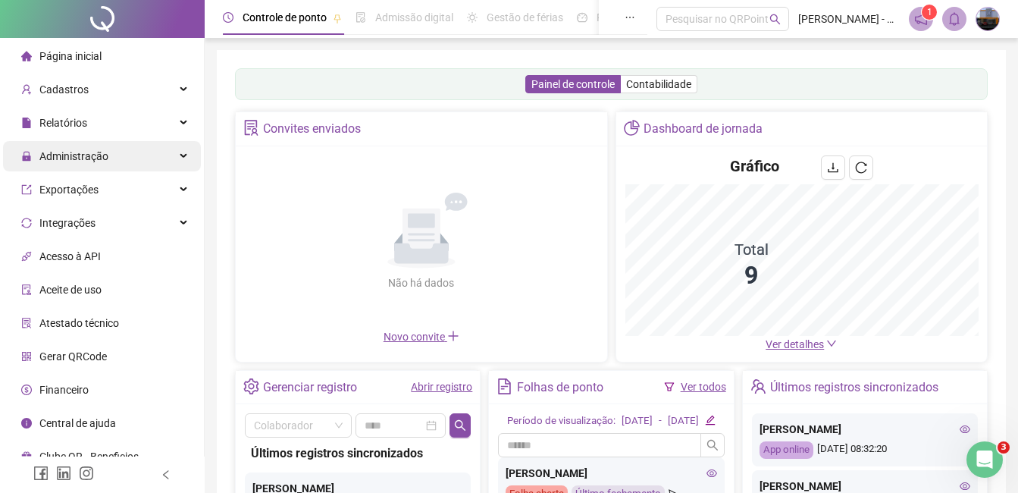 The width and height of the screenshot is (1018, 493). I want to click on div: App online, so click(786, 450).